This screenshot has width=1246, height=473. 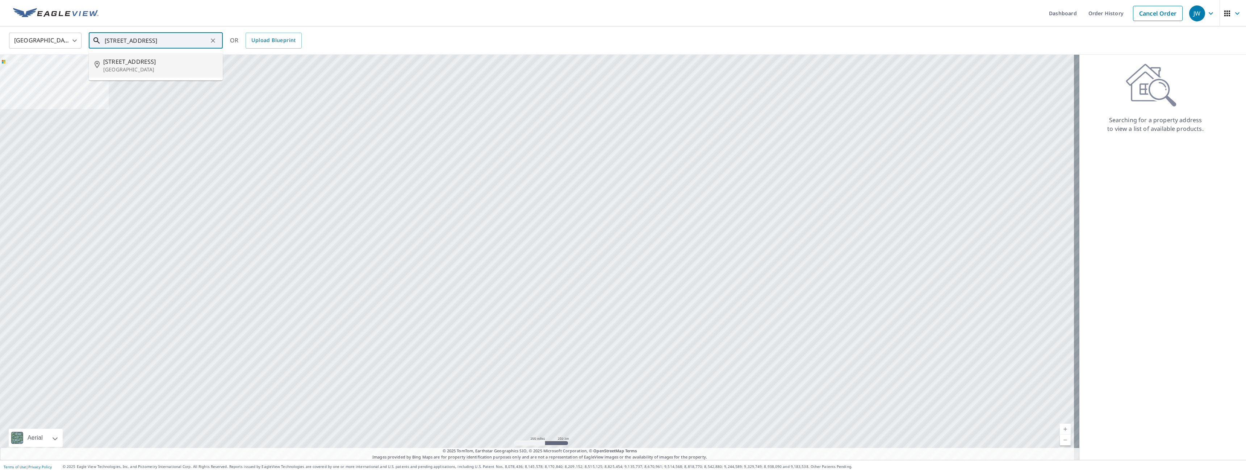 I want to click on a: OpenStreetMap, so click(x=609, y=450).